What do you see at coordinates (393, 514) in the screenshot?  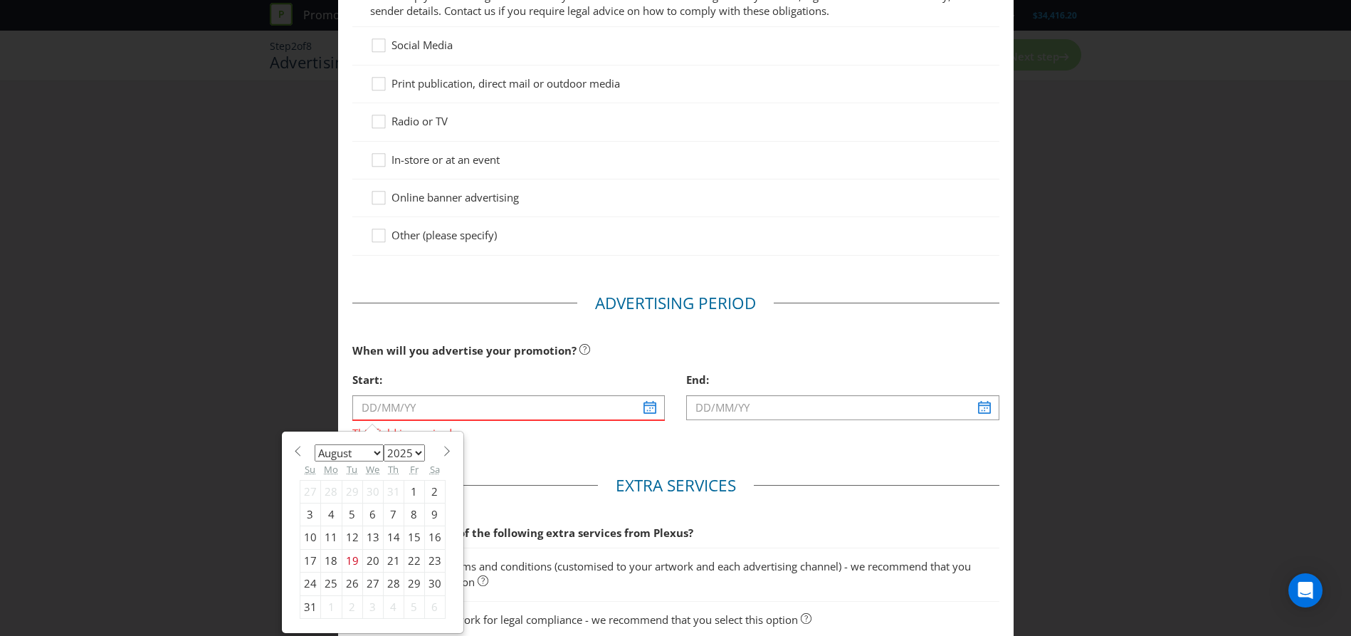 I see `div: 7` at bounding box center [393, 514].